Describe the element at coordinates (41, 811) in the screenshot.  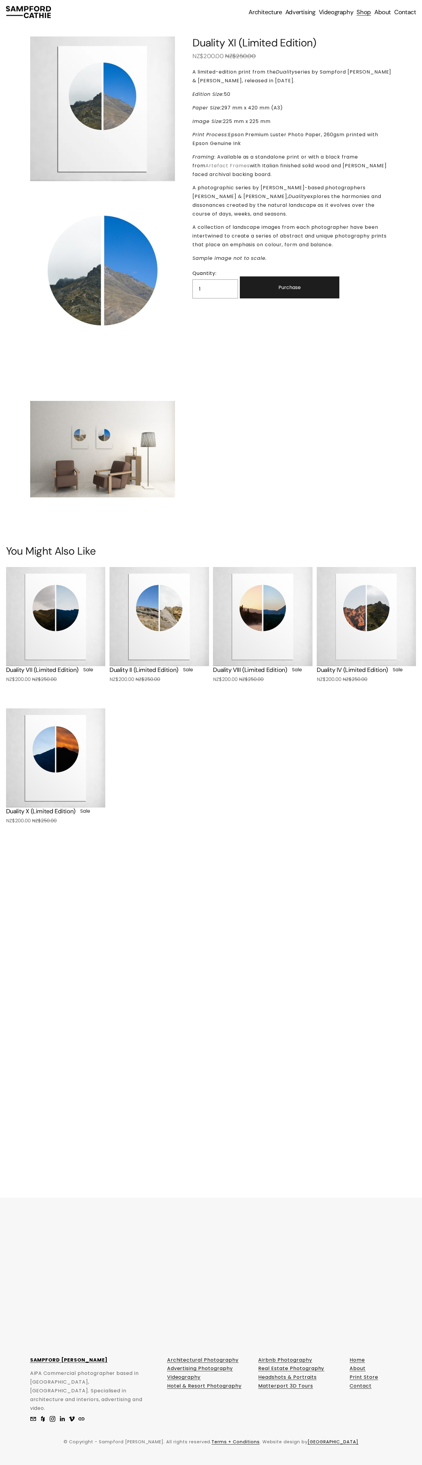
I see `div: Duality X (Limited Edition)` at that location.